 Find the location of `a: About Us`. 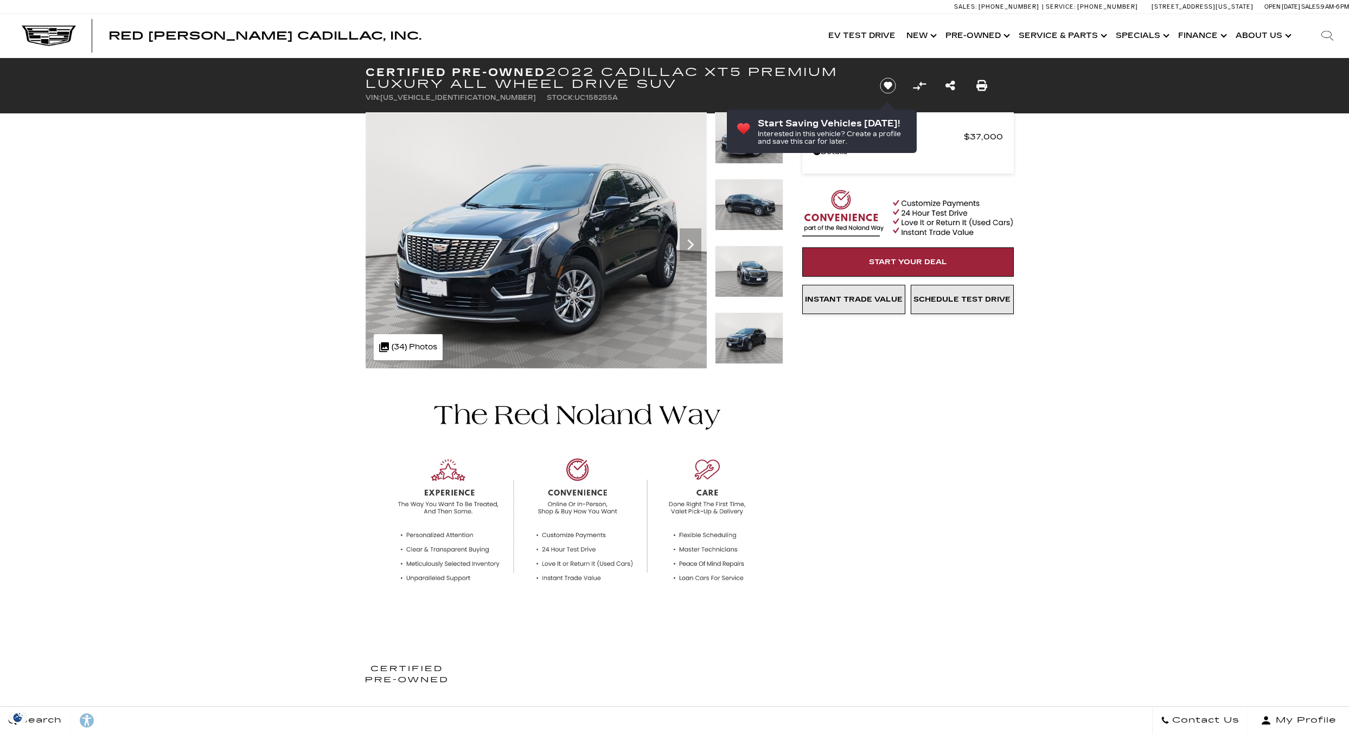

a: About Us is located at coordinates (1263, 36).